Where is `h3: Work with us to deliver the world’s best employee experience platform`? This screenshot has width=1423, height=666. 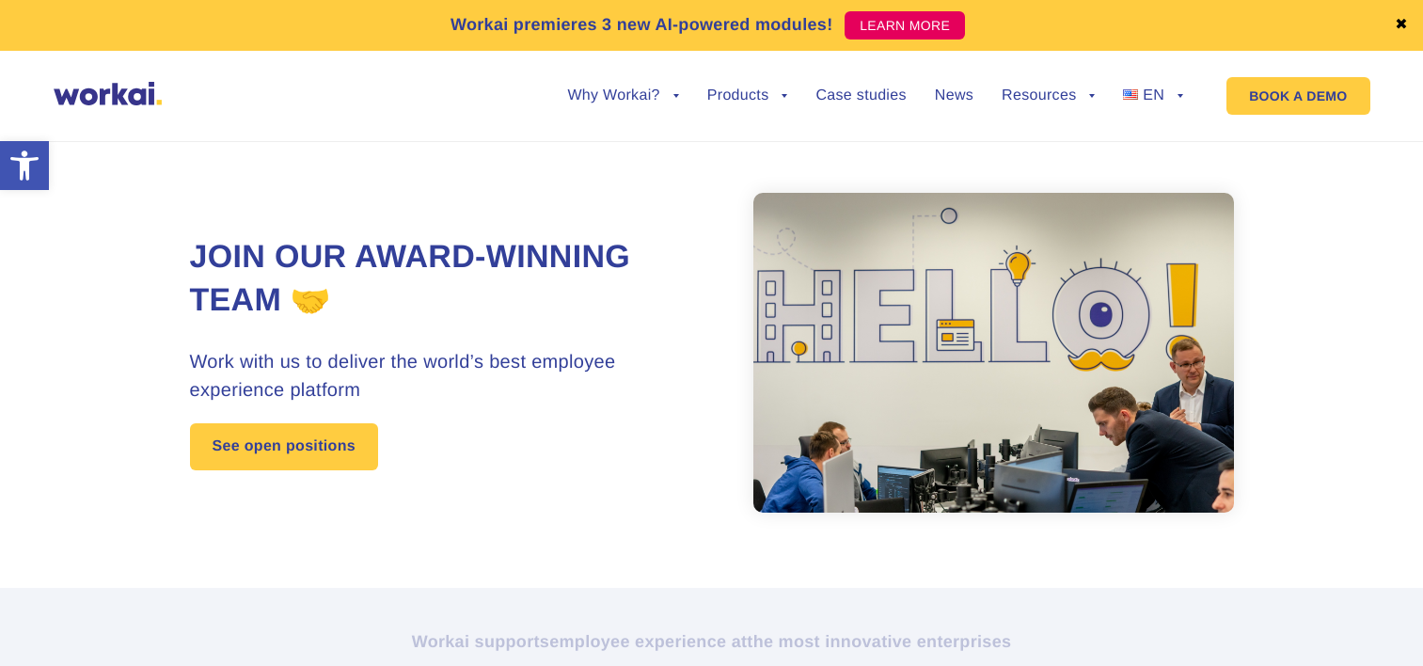 h3: Work with us to deliver the world’s best employee experience platform is located at coordinates (450, 376).